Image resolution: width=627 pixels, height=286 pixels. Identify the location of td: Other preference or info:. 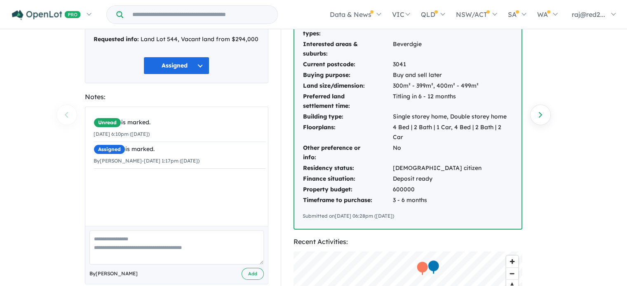
(347, 153).